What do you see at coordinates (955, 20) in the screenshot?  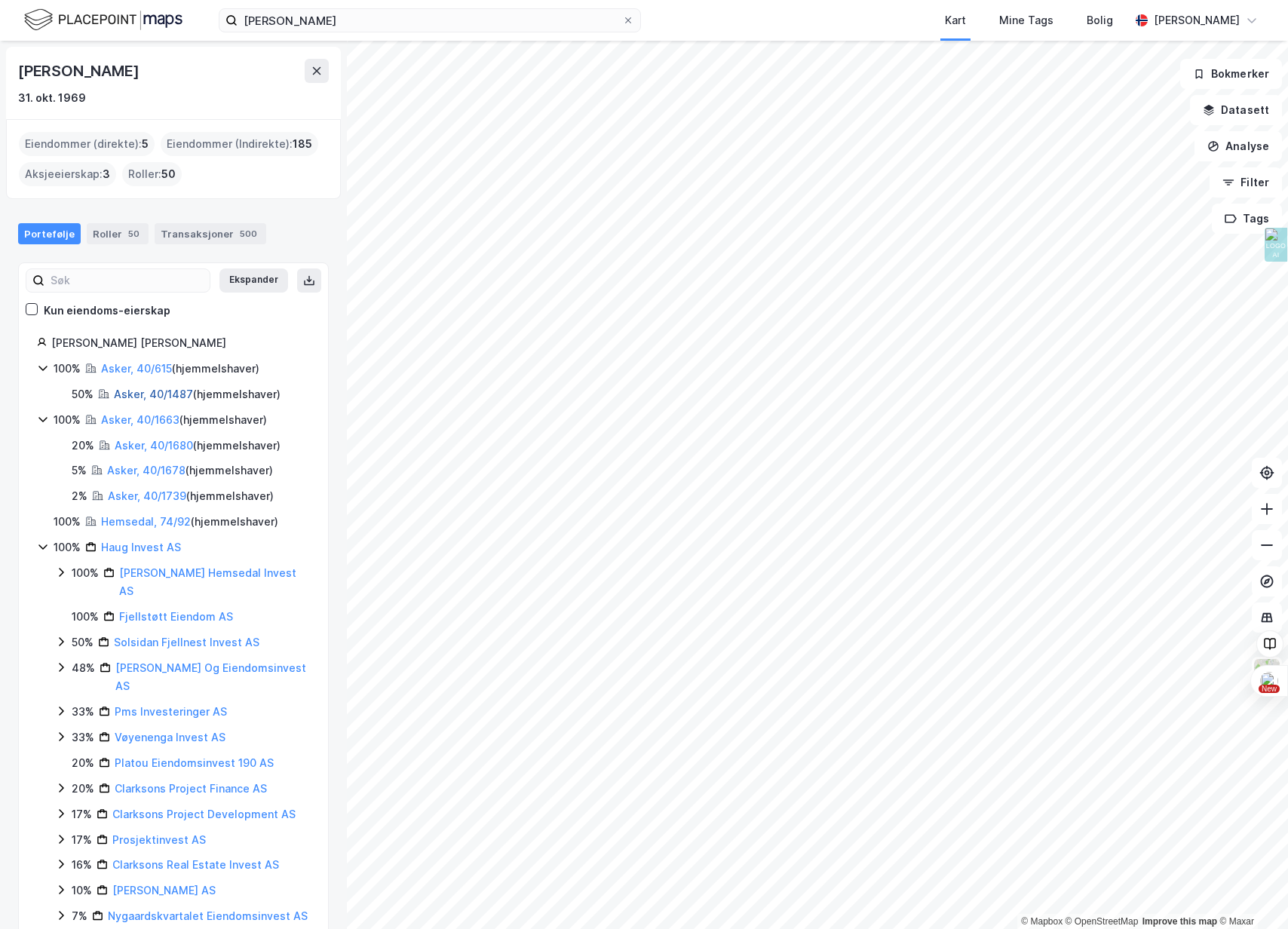 I see `div: Kart` at bounding box center [955, 20].